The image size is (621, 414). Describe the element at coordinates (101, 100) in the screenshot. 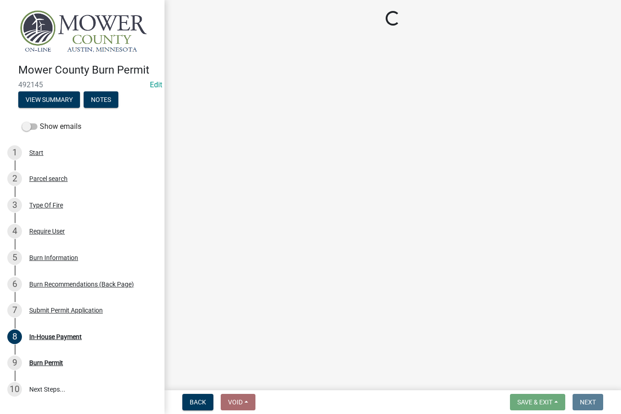

I see `button: Notes` at that location.